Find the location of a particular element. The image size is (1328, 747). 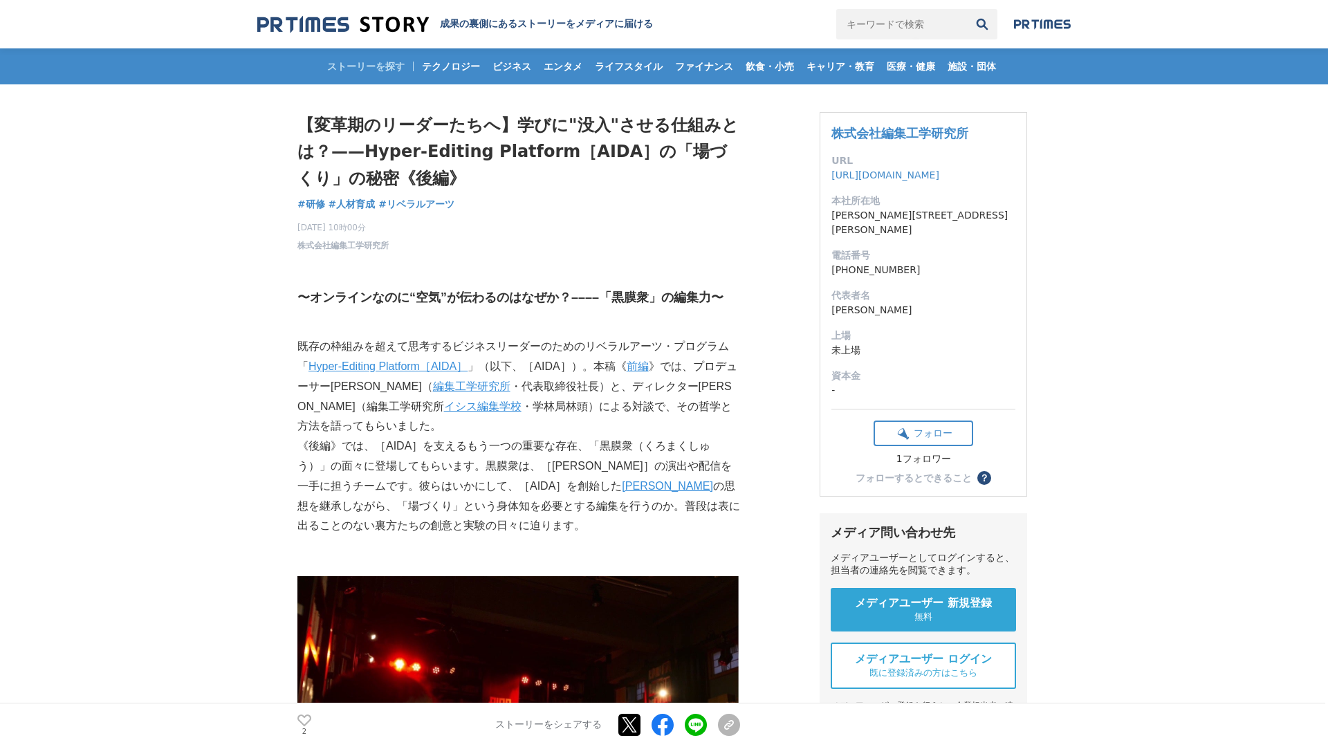

a: キャリア・教育 is located at coordinates (840, 66).